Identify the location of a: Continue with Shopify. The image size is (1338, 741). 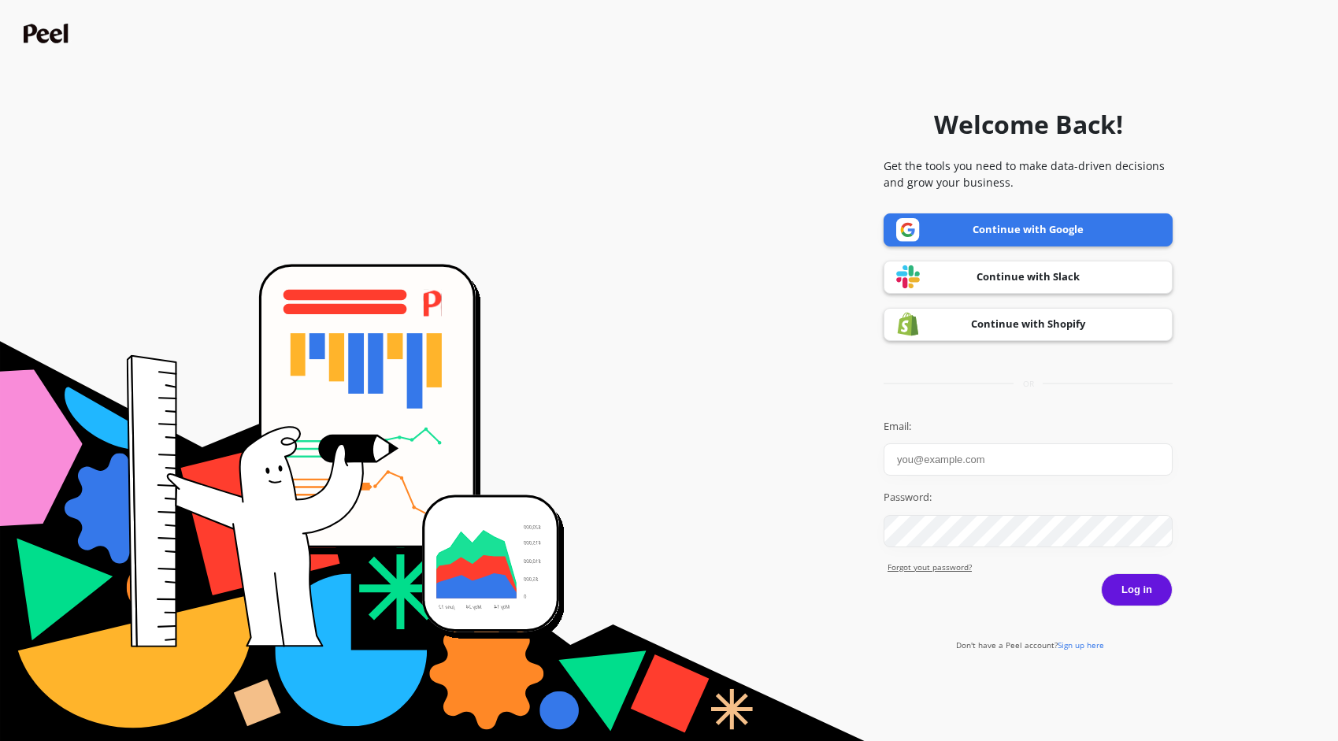
(1027, 324).